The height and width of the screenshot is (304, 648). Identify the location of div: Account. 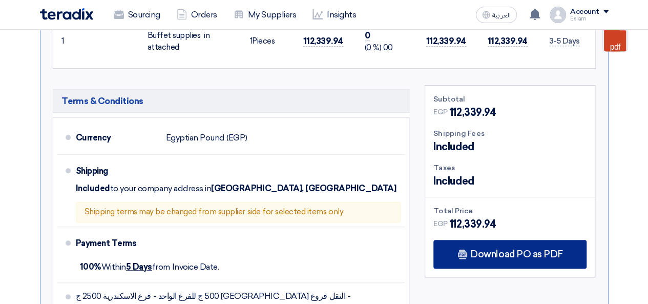
(585, 12).